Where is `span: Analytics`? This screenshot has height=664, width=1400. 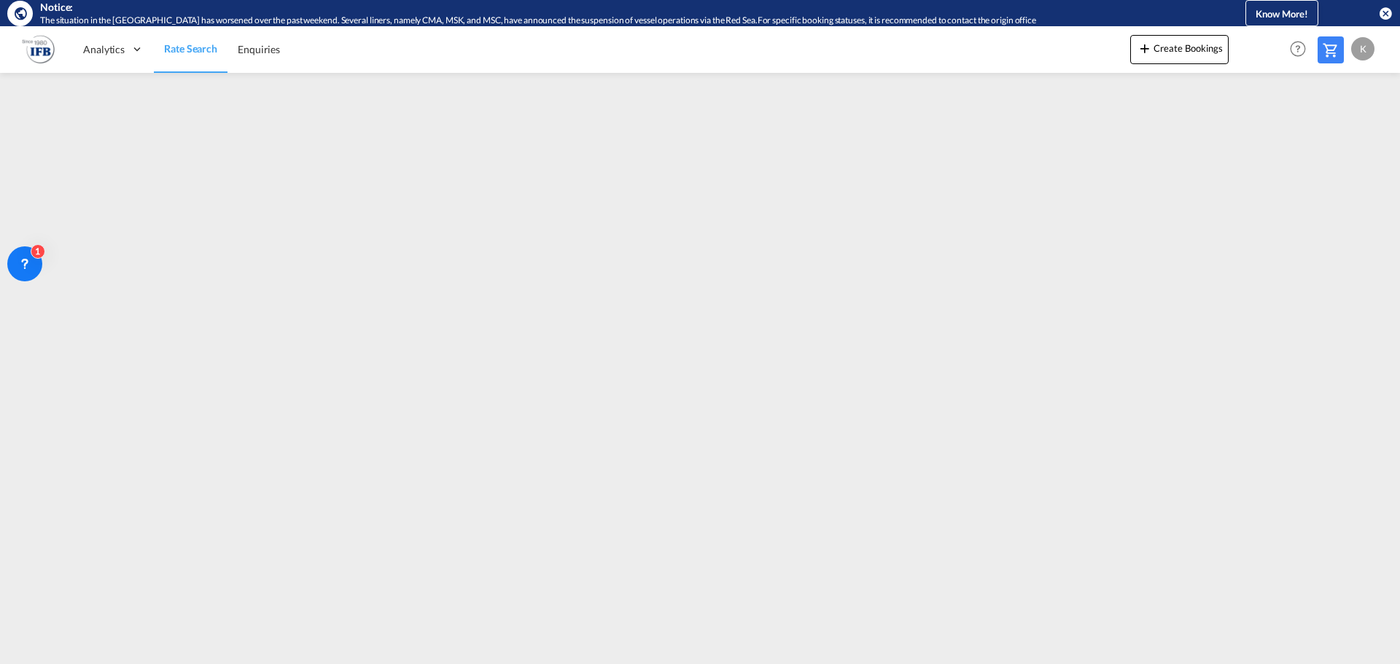
span: Analytics is located at coordinates (104, 50).